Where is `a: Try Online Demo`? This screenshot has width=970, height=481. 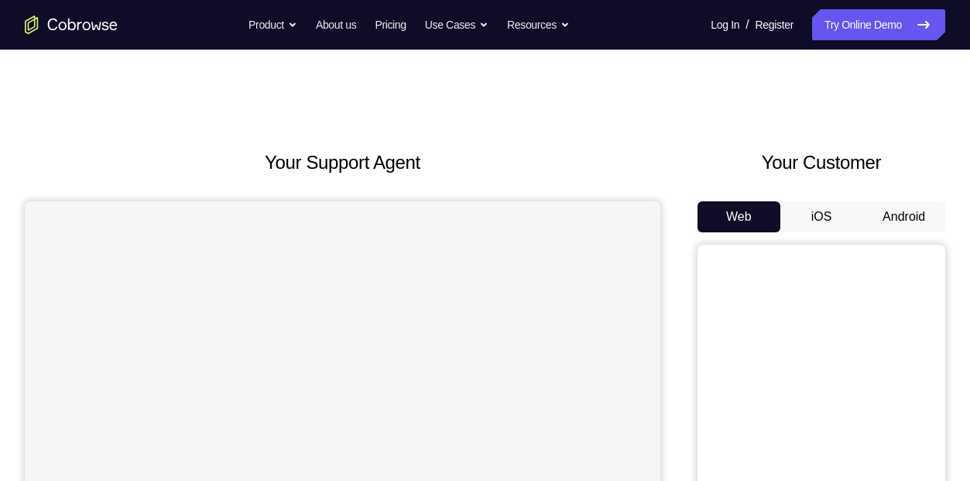
a: Try Online Demo is located at coordinates (879, 25).